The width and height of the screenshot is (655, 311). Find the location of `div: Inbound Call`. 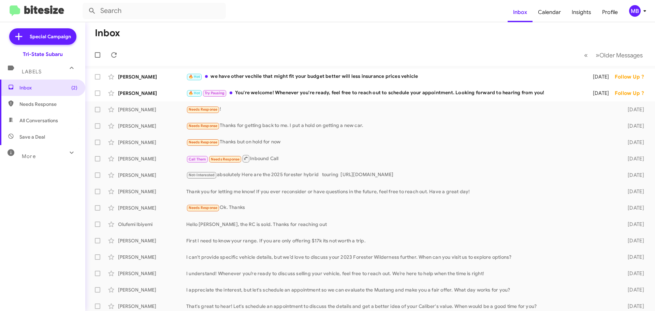

div: Inbound Call is located at coordinates (402, 158).